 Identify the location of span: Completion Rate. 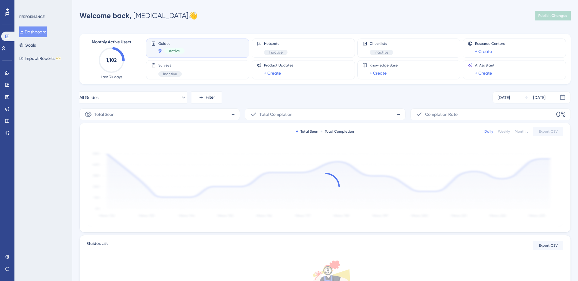
(442, 114).